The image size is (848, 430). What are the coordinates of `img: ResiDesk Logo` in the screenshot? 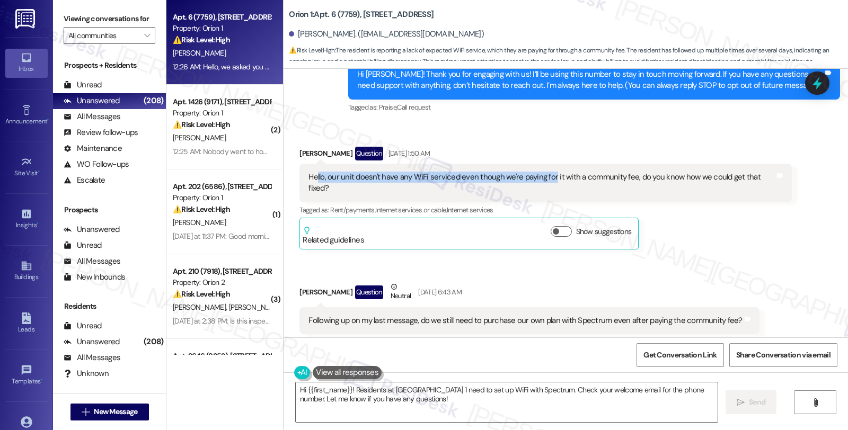 It's located at (26, 19).